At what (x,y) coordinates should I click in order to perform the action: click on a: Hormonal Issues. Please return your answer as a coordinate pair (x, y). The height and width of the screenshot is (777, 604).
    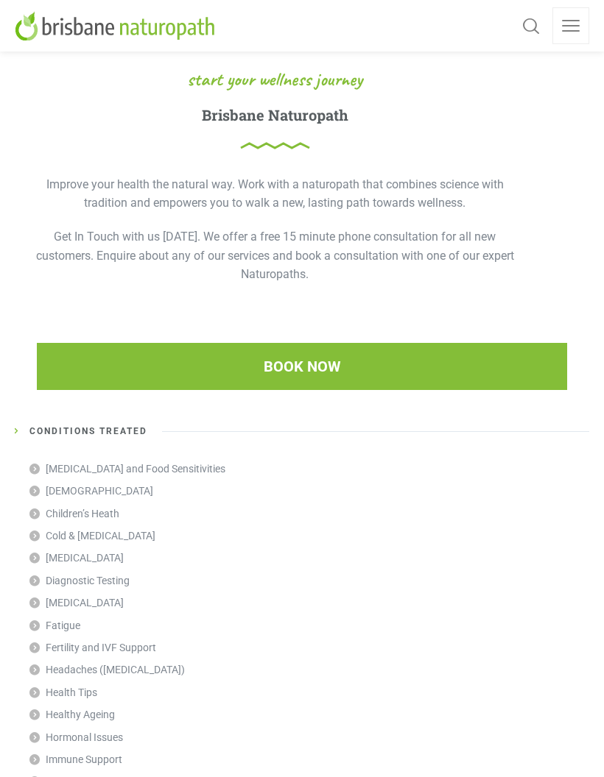
    Looking at the image, I should click on (76, 737).